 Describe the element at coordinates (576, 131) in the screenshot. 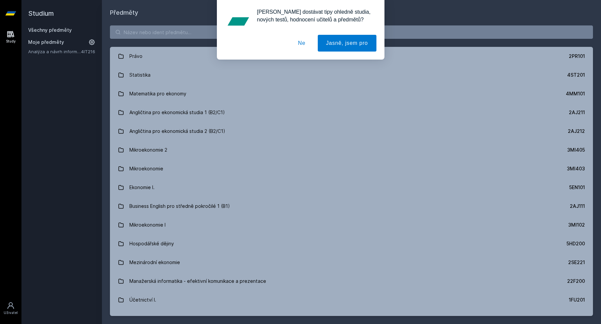

I see `div: 2AJ212` at that location.